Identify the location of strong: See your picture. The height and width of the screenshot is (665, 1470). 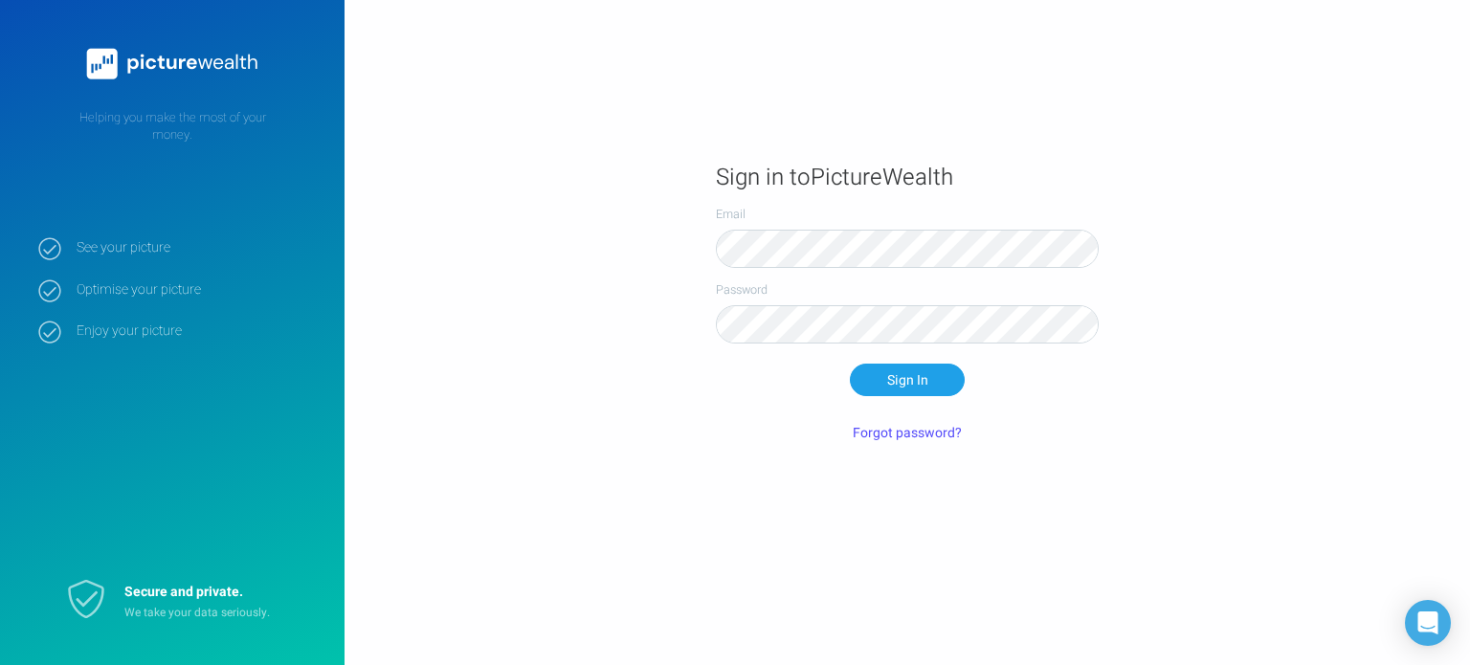
(196, 248).